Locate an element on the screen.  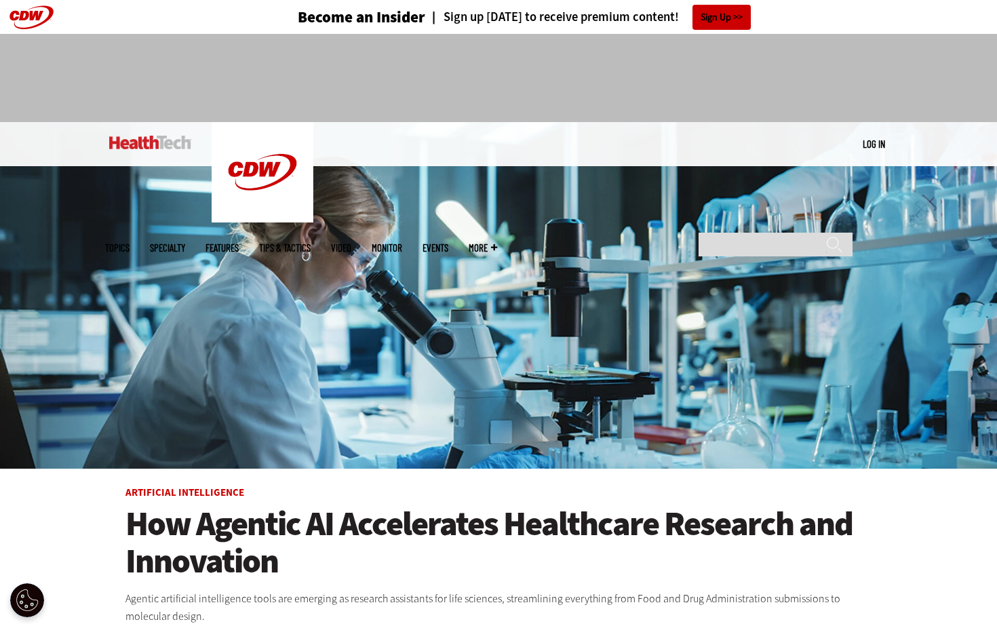
a: Artificial Intelligence is located at coordinates (184, 492).